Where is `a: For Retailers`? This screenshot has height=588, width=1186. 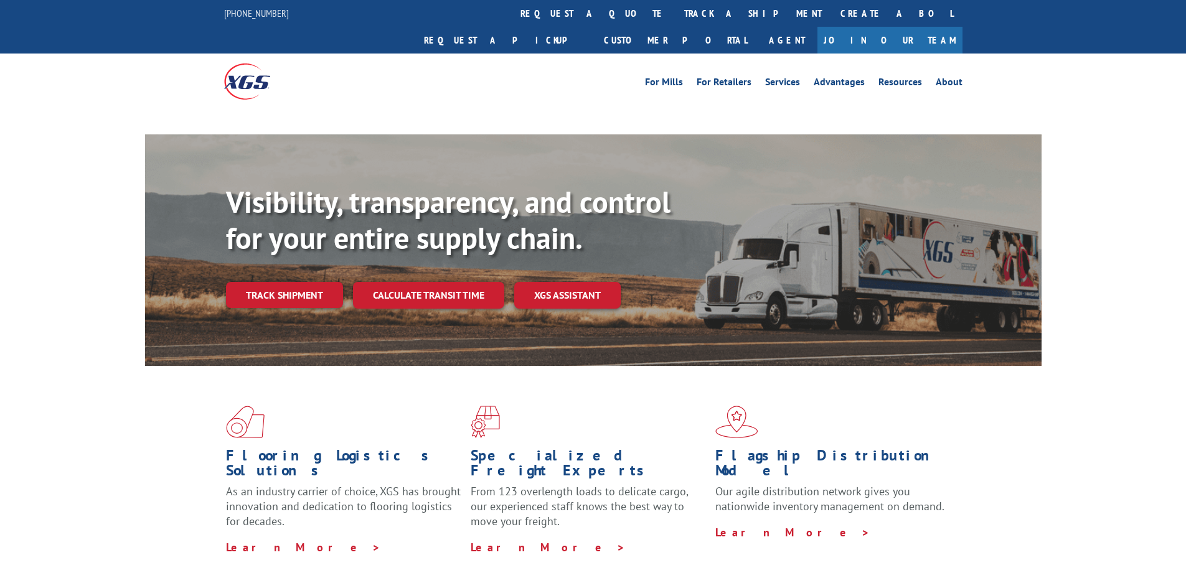
a: For Retailers is located at coordinates (724, 84).